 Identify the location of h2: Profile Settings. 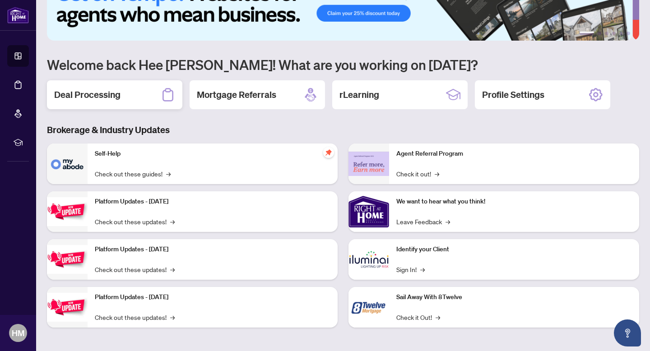
(513, 95).